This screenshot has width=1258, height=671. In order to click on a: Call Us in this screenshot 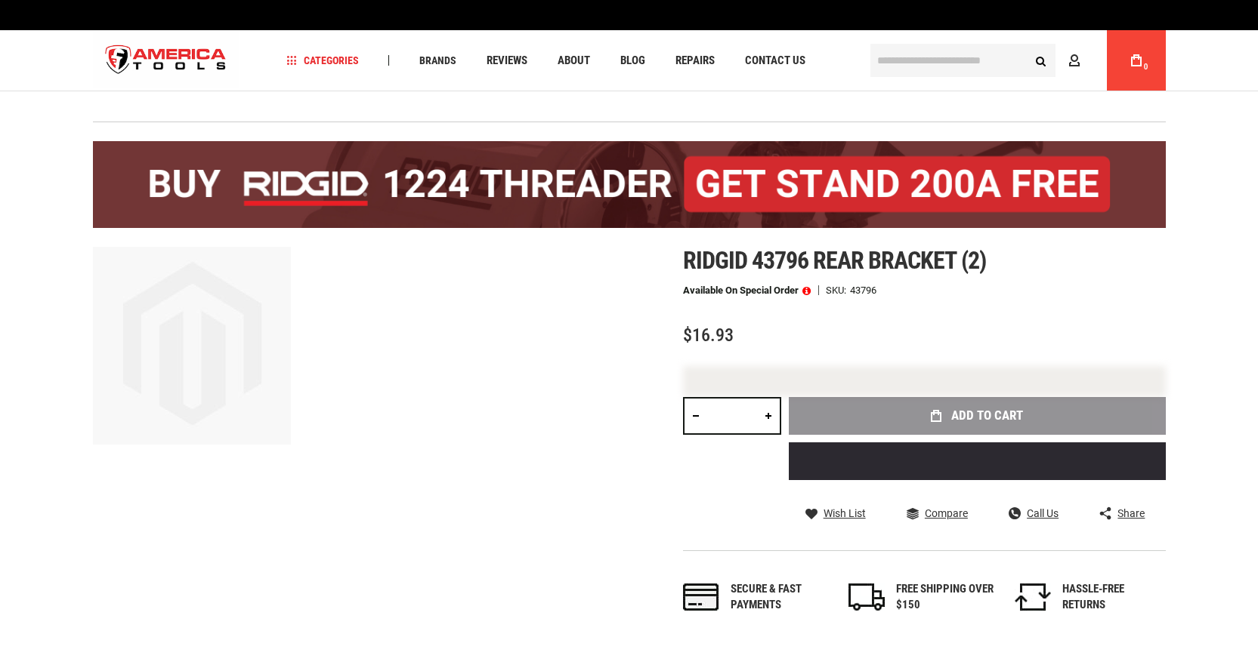, I will do `click(1033, 514)`.